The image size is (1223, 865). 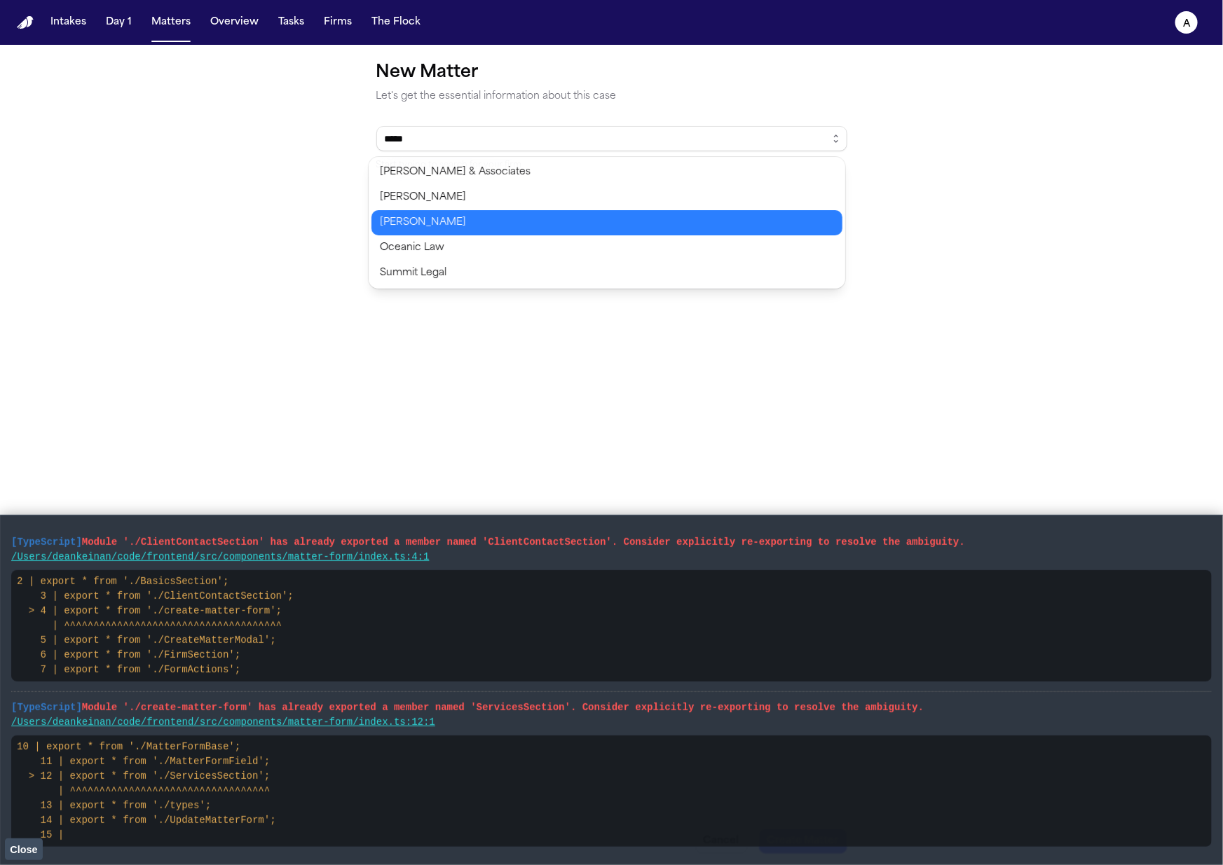 I want to click on input: Select a firm, so click(x=612, y=139).